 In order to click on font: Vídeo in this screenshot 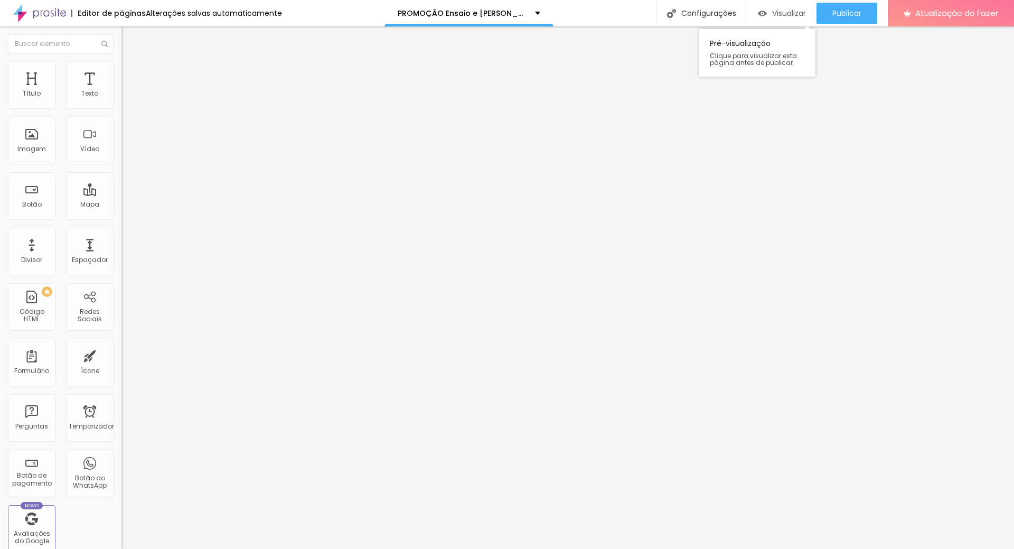, I will do `click(90, 148)`.